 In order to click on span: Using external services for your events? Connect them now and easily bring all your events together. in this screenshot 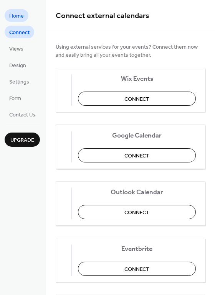, I will do `click(130, 51)`.